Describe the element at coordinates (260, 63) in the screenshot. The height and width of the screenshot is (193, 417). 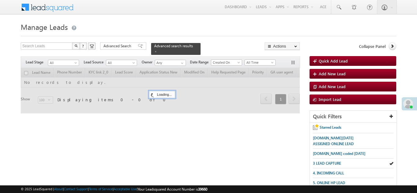
I see `a: All Time` at that location.